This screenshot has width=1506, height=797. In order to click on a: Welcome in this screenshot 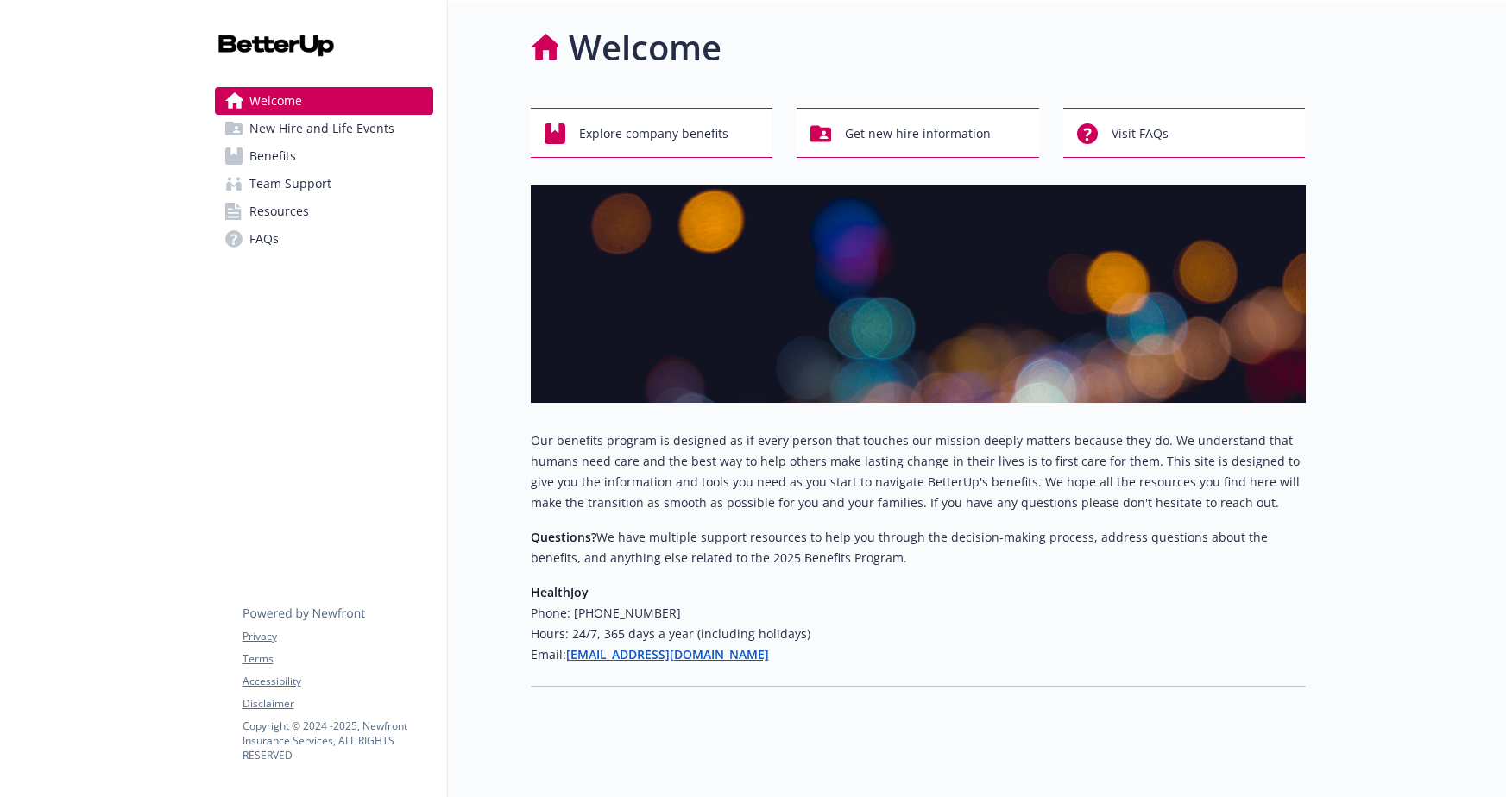, I will do `click(324, 101)`.